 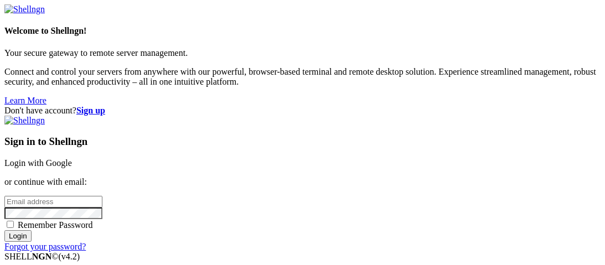 I want to click on p: Connect and control your servers from anywhere with our powerful, browser-based terminal and remo..., so click(x=302, y=77).